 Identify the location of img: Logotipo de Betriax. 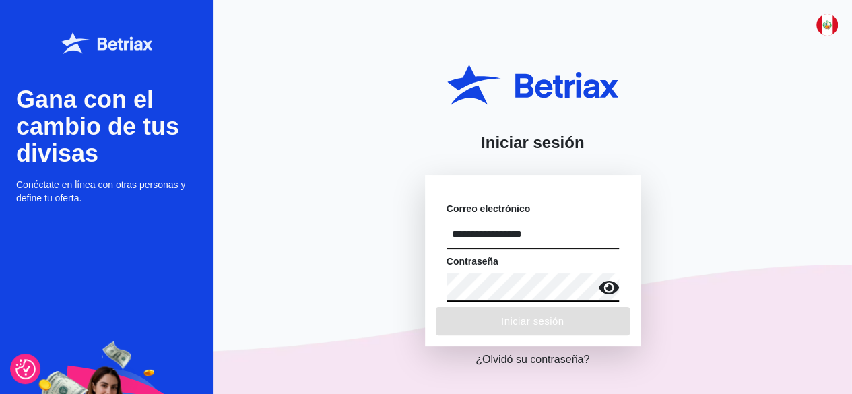
(106, 43).